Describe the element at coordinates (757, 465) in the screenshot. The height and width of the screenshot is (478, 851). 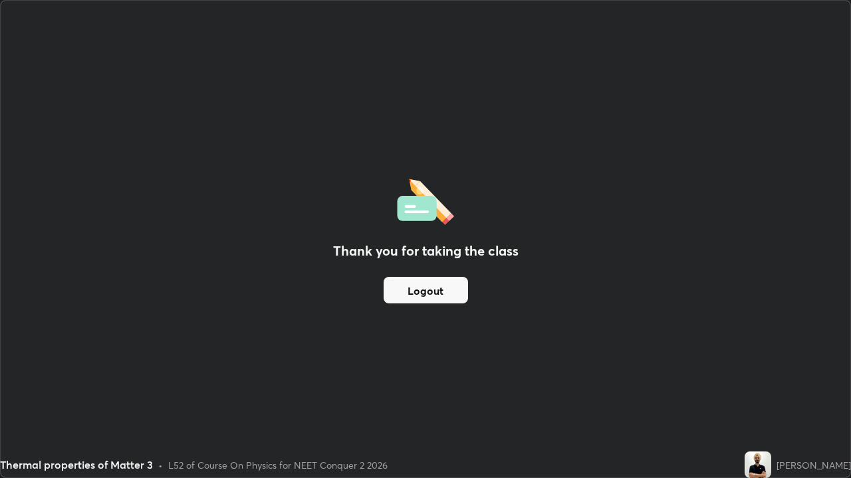
I see `img: 005cbbf573f34bd8842bca7b046eec8b.jpg` at that location.